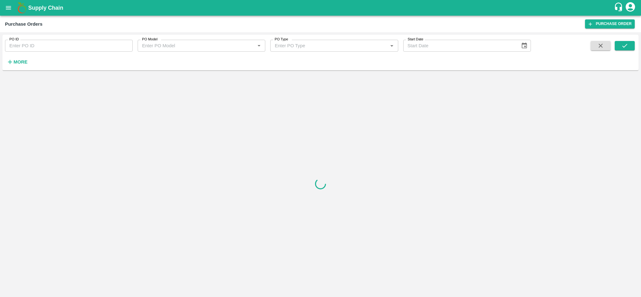  I want to click on button: open drawer, so click(8, 8).